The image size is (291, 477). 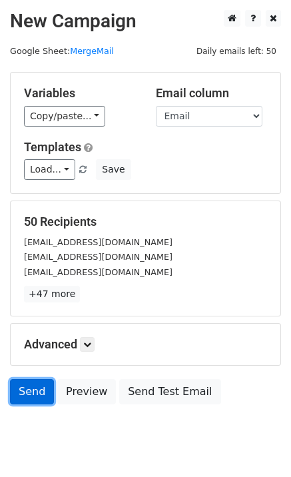 What do you see at coordinates (145, 222) in the screenshot?
I see `h5: 50 Recipients` at bounding box center [145, 222].